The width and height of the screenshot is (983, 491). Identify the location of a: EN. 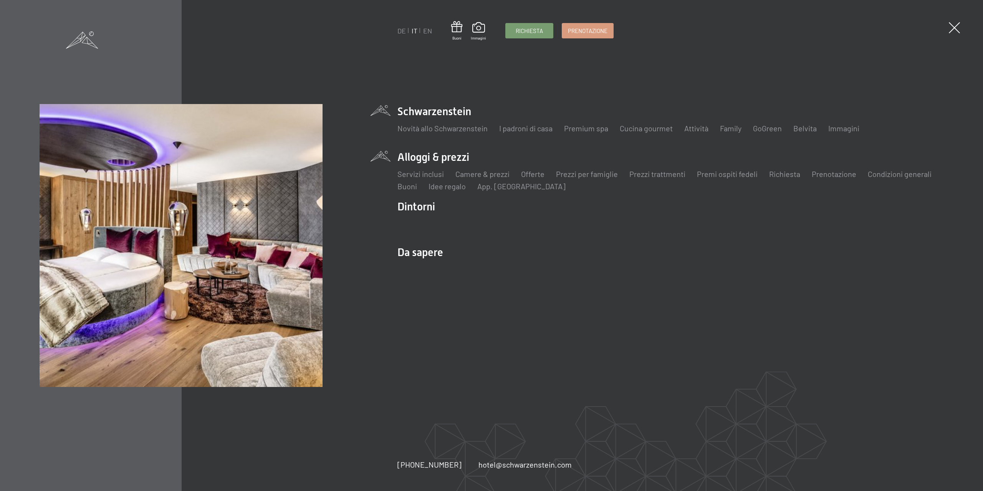
(427, 31).